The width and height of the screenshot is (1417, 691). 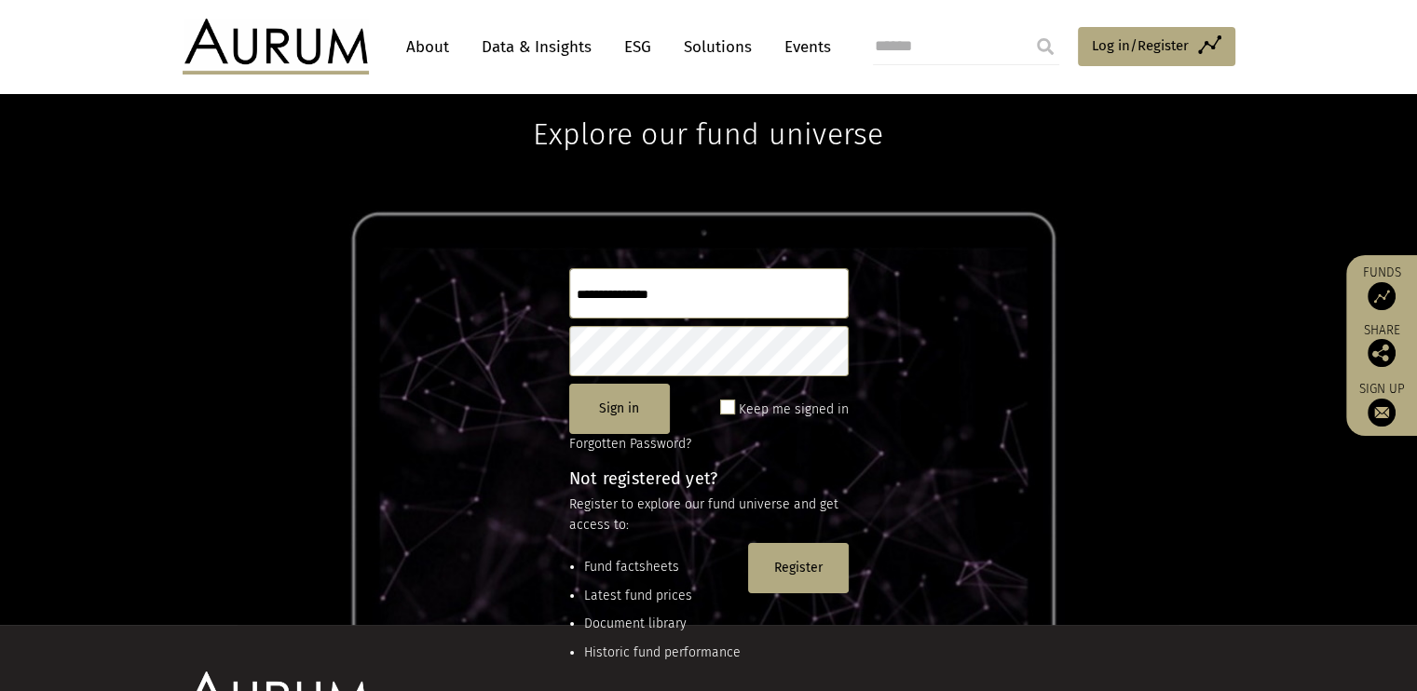 What do you see at coordinates (276, 47) in the screenshot?
I see `img: Aurum` at bounding box center [276, 47].